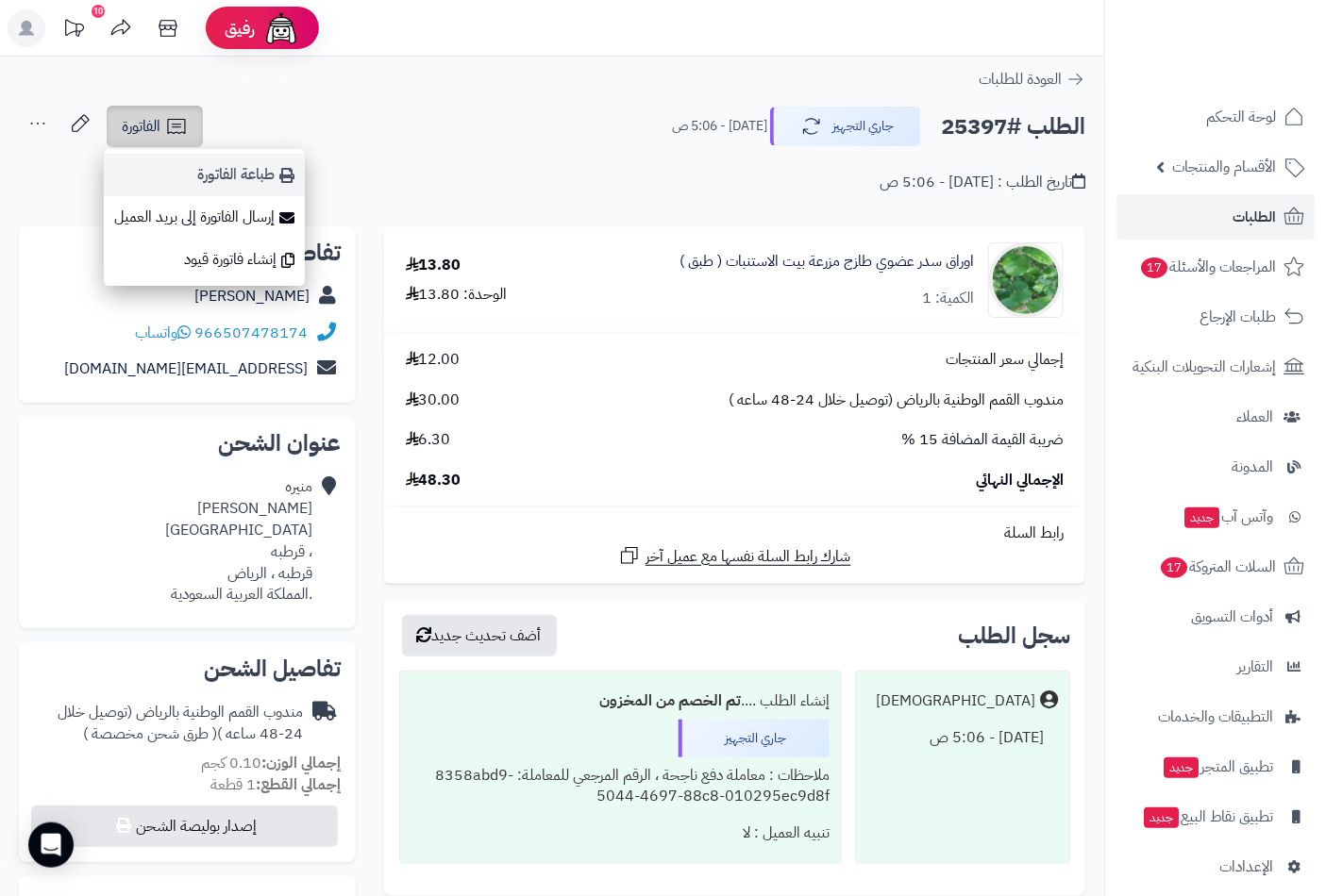 The image size is (1326, 896). What do you see at coordinates (1003, 359) in the screenshot?
I see `span: إجمالي سعر المنتجات` at bounding box center [1003, 359].